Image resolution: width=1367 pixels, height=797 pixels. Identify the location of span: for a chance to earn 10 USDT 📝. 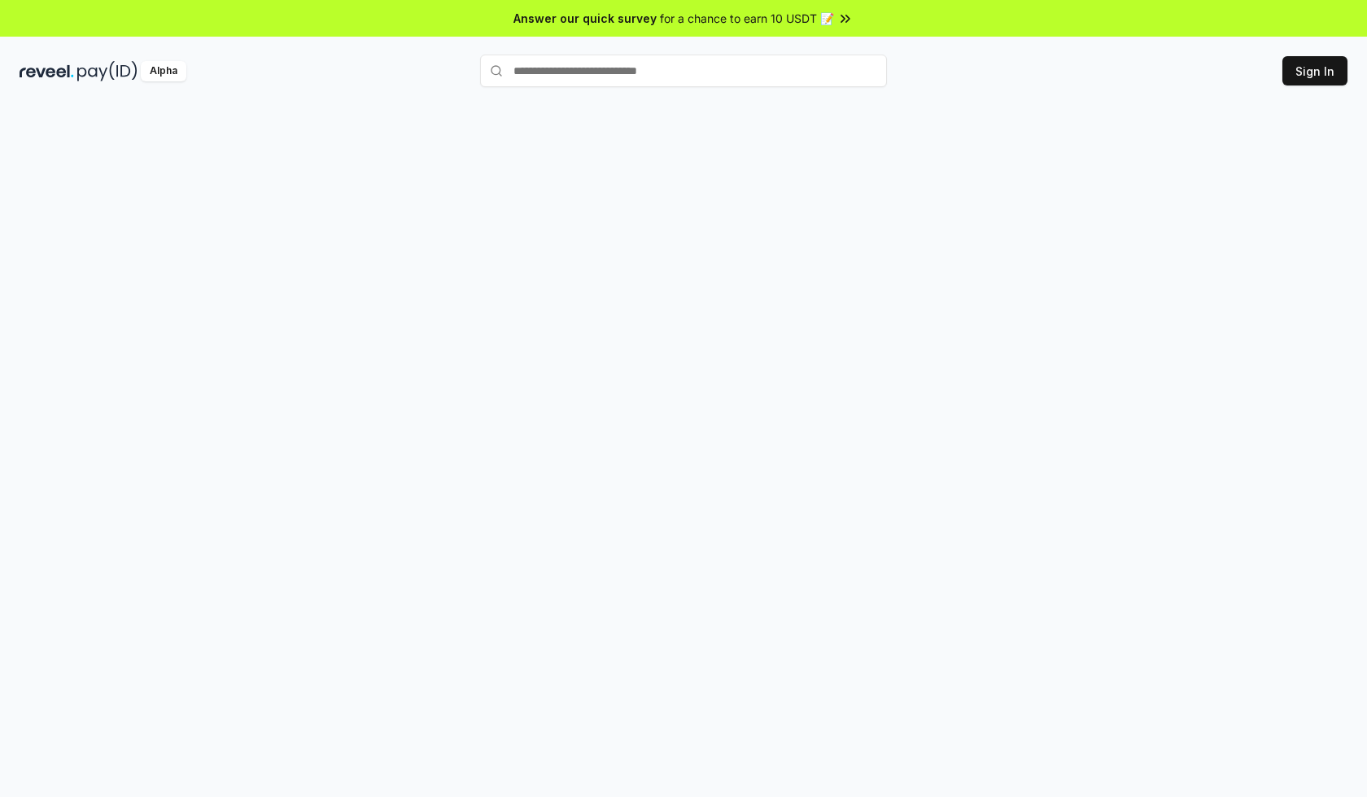
(747, 18).